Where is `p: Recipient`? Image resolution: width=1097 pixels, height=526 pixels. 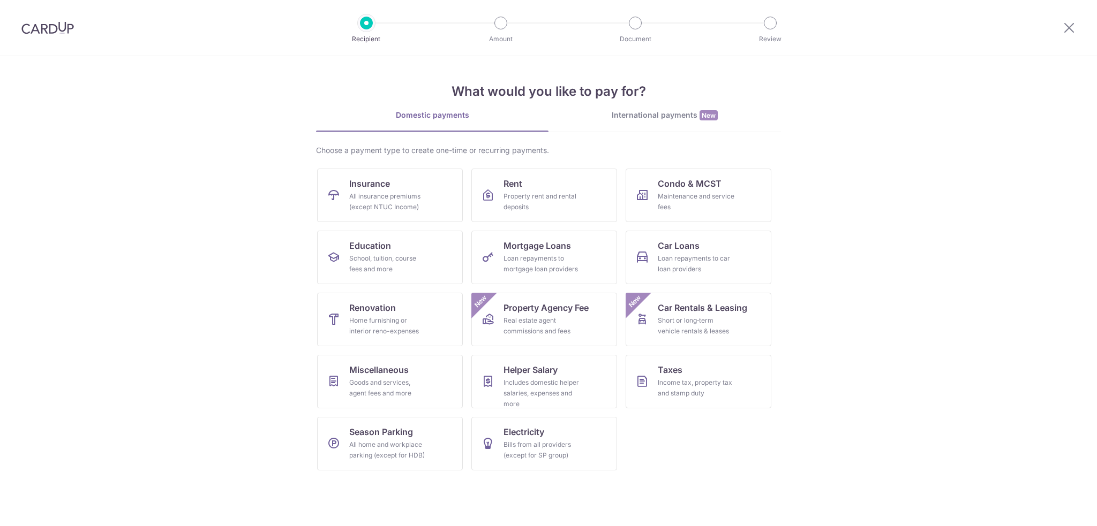 p: Recipient is located at coordinates (366, 39).